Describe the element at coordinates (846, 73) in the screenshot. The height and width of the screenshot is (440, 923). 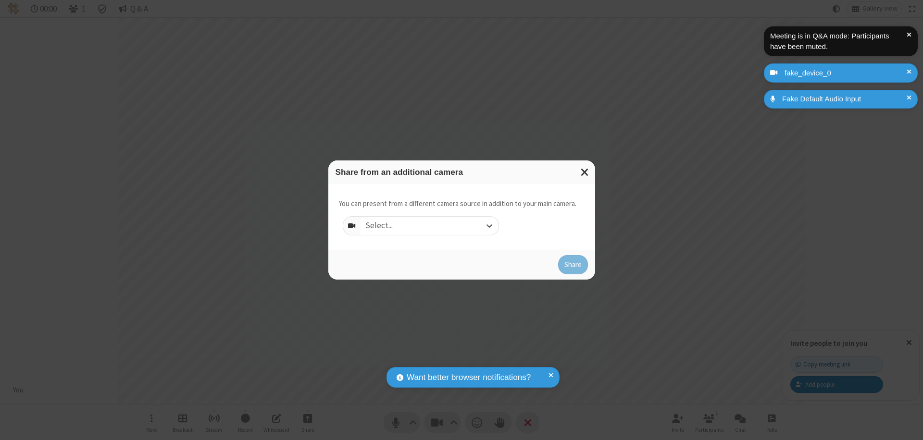
I see `div: fake_device_0` at that location.